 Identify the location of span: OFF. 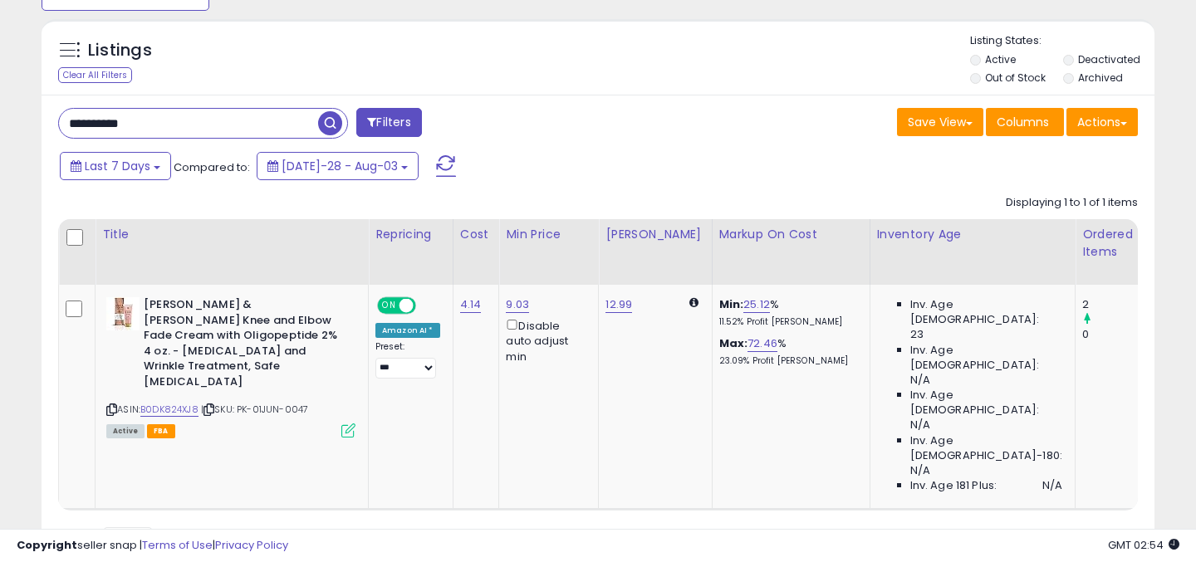
(427, 306).